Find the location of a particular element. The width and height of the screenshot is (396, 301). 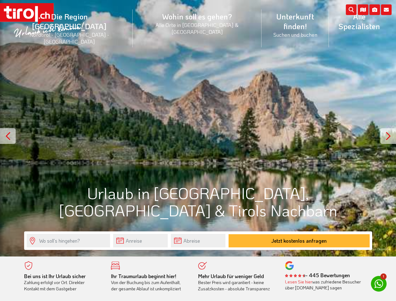

div: Bester Preis wird garantiert - keine Zusatzkosten - absolute Transparenz is located at coordinates (237, 283).